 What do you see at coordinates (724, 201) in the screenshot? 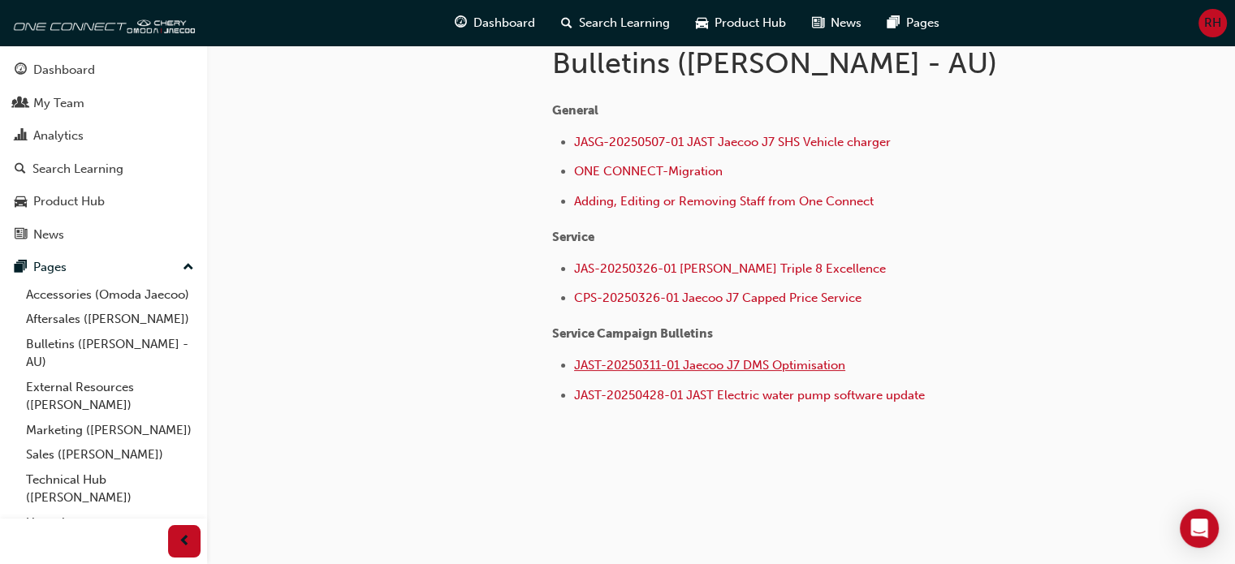
I see `a: Adding, Editing or Removing Staff from One Connect` at bounding box center [724, 201].